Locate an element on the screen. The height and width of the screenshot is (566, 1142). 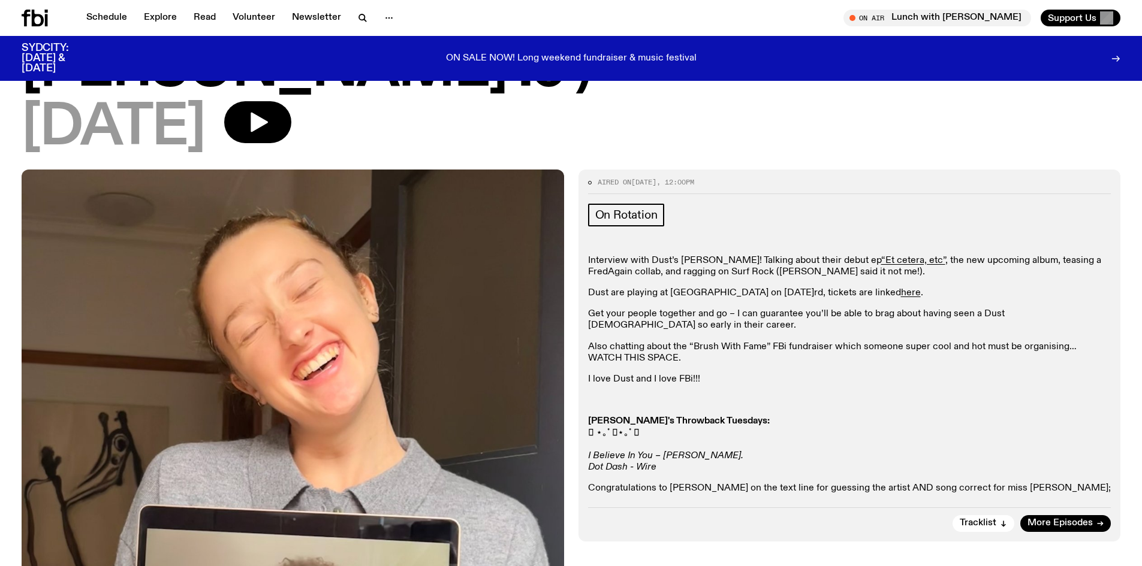
a: “Et cetera, etc” is located at coordinates (913, 261).